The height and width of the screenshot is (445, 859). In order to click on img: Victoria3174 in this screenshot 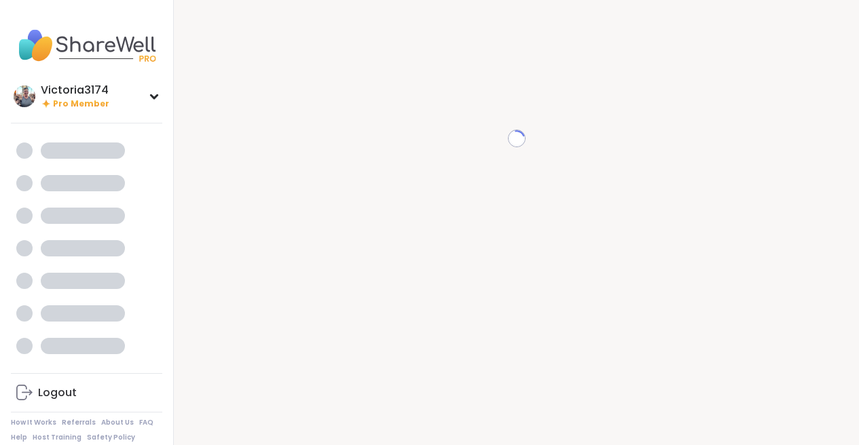, I will do `click(24, 96)`.